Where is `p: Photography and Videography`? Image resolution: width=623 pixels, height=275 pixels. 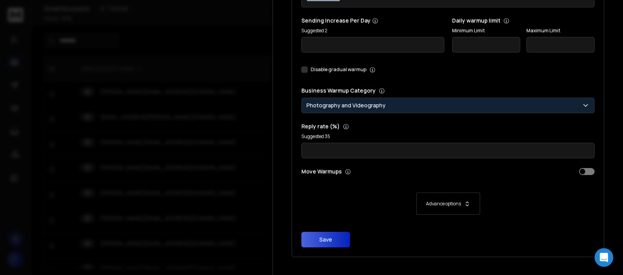 p: Photography and Videography is located at coordinates (347, 105).